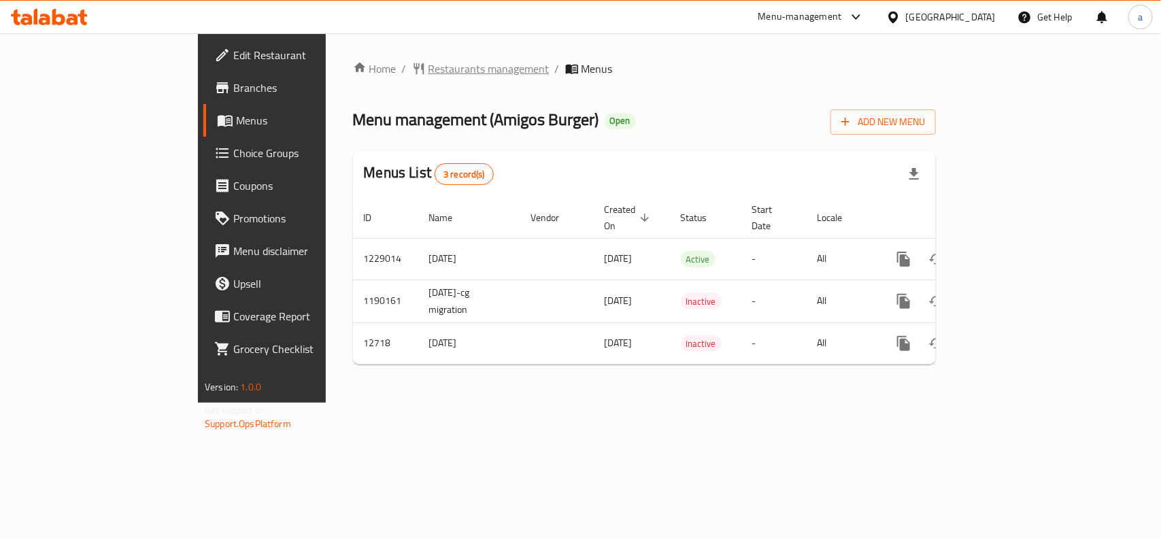 This screenshot has width=1161, height=538. What do you see at coordinates (691, 281) in the screenshot?
I see `table: enhanced table` at bounding box center [691, 281].